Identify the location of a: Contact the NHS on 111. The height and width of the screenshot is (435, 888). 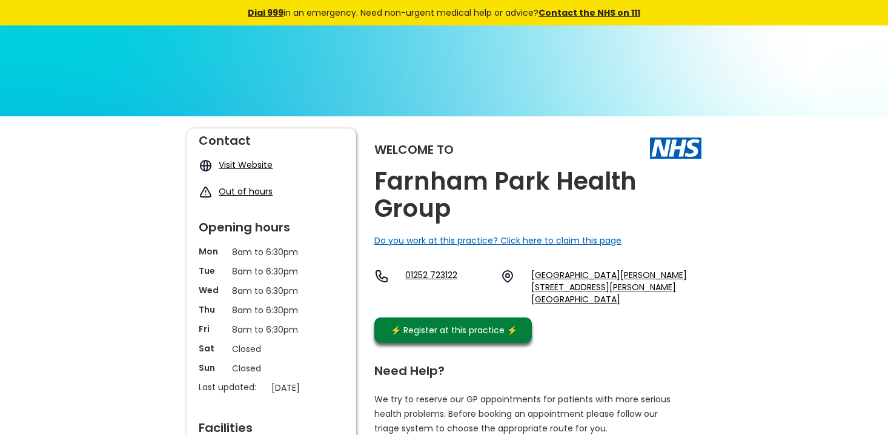
(589, 13).